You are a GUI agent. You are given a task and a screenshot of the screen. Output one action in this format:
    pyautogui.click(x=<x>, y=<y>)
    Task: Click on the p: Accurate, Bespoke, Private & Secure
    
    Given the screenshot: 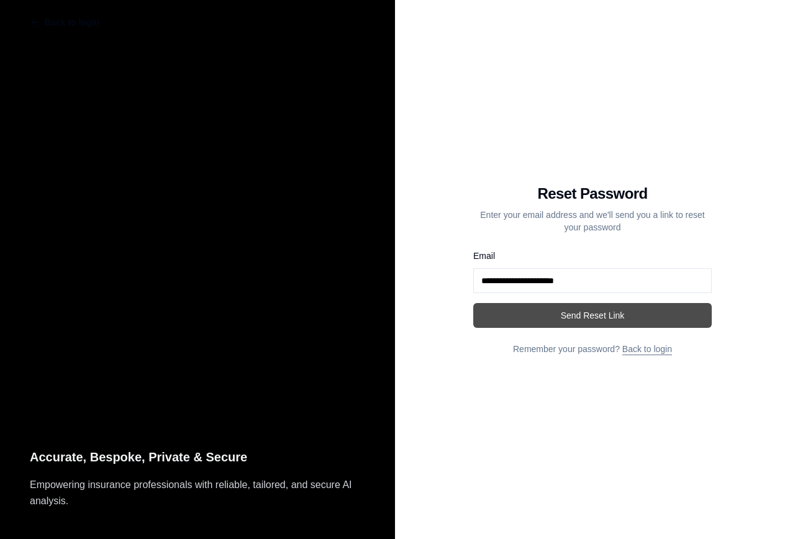 What is the action you would take?
    pyautogui.click(x=198, y=457)
    